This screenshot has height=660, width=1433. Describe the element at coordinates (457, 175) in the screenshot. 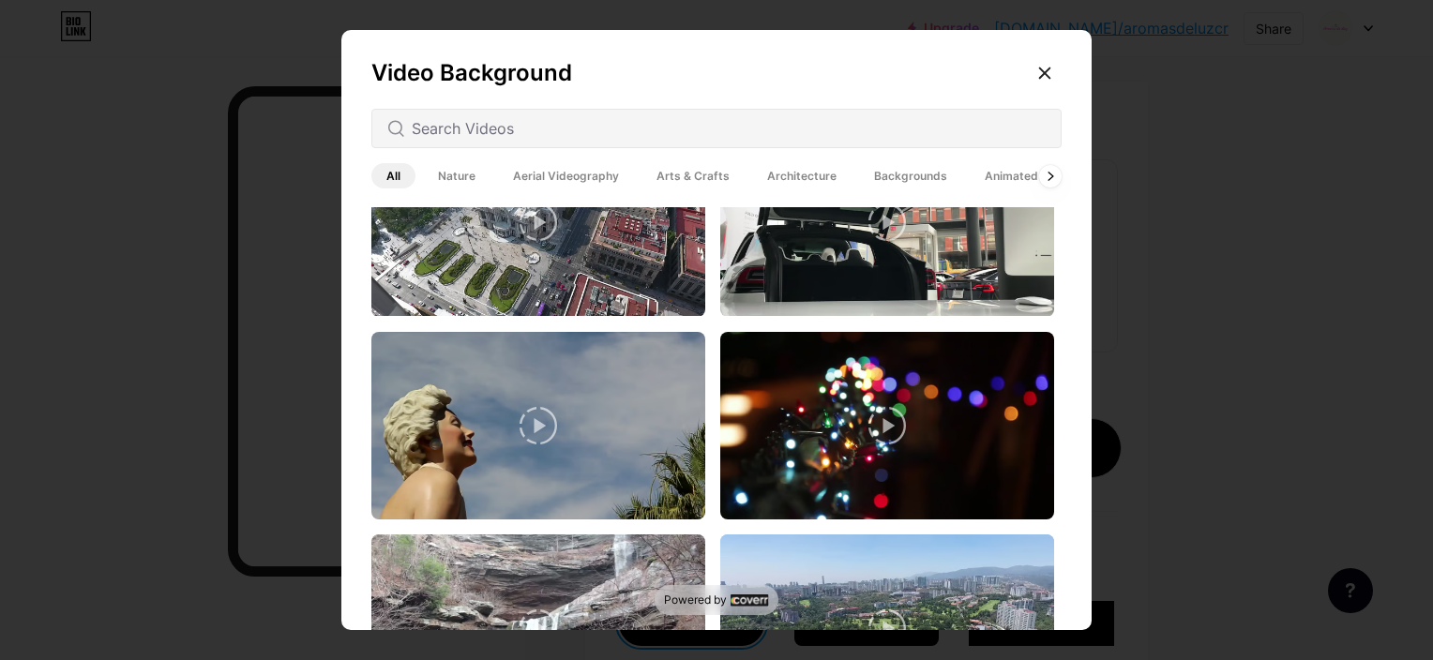

I see `span: Nature` at that location.